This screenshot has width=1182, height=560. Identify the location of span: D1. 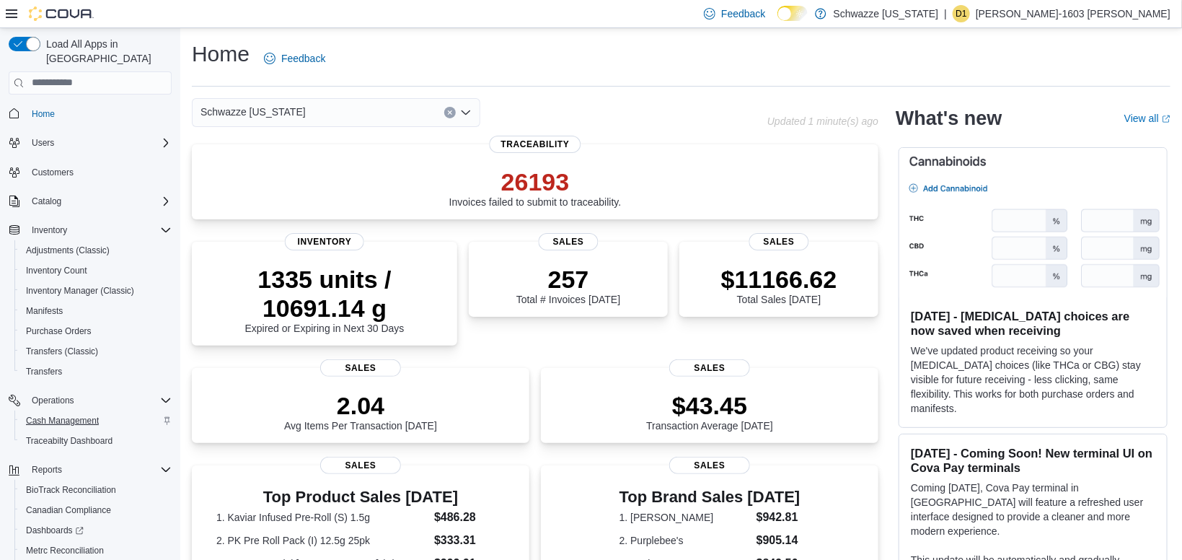
(960, 14).